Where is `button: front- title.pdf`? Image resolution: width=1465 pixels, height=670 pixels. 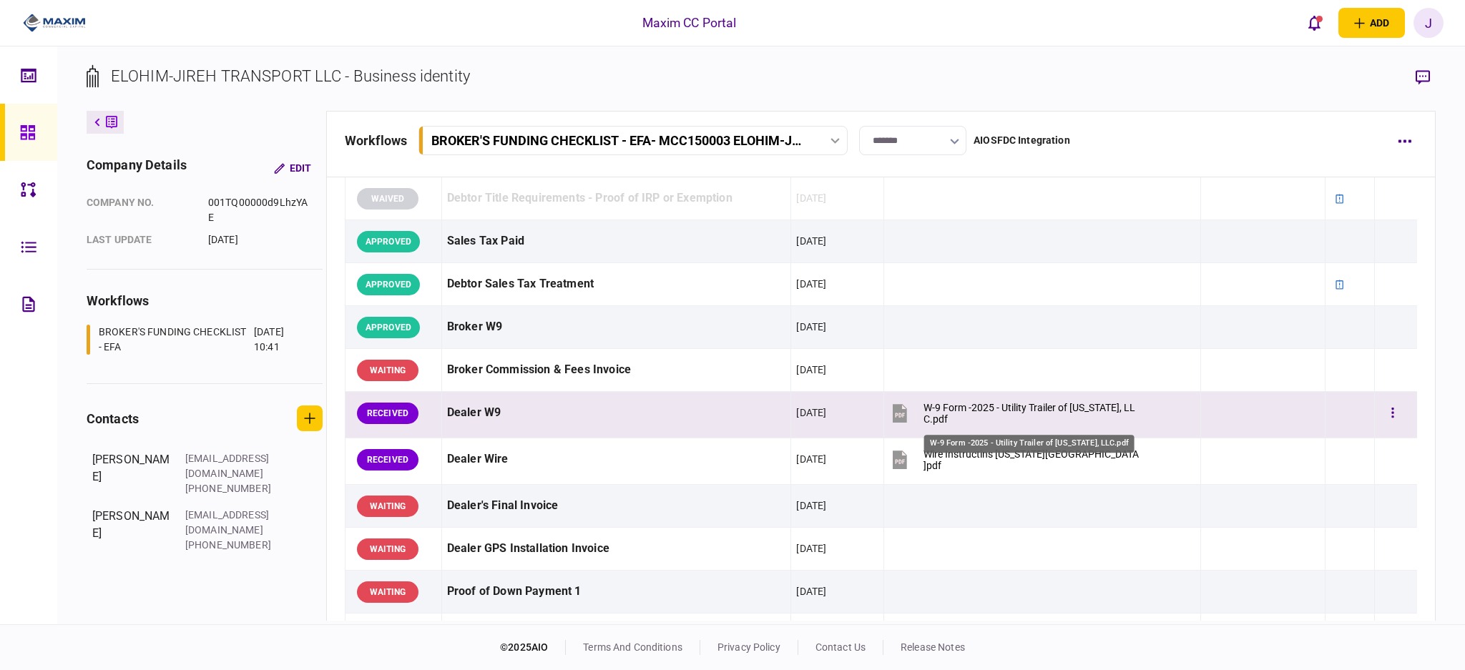
button: front- title.pdf is located at coordinates (937, 635).